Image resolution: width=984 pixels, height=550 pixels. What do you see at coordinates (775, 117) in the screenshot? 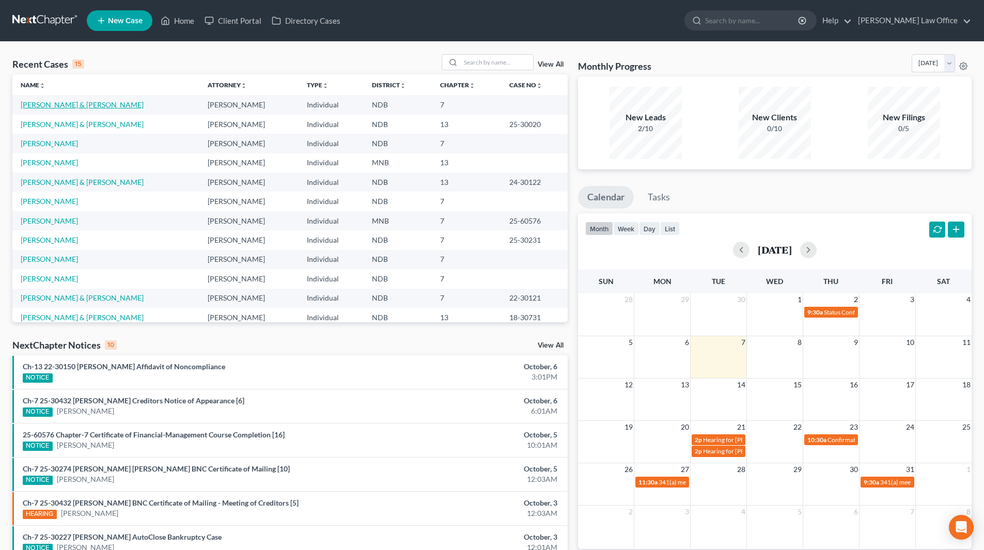
I see `div: New Clients` at bounding box center [775, 117].